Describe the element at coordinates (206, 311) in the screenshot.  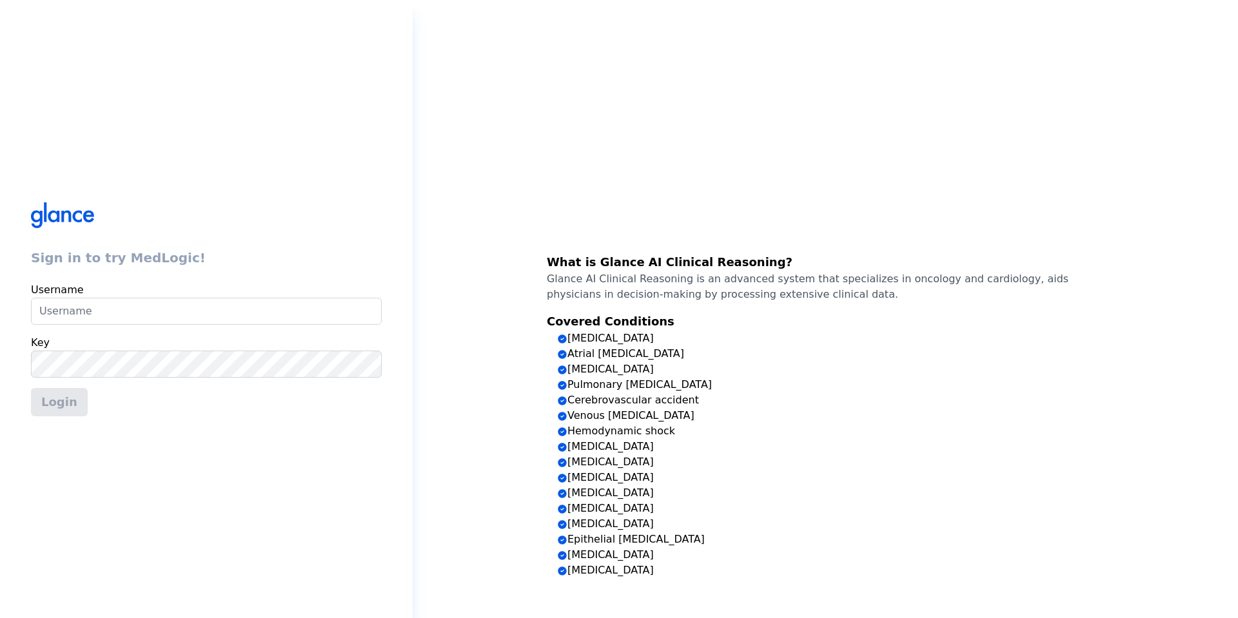
I see `input: Username` at that location.